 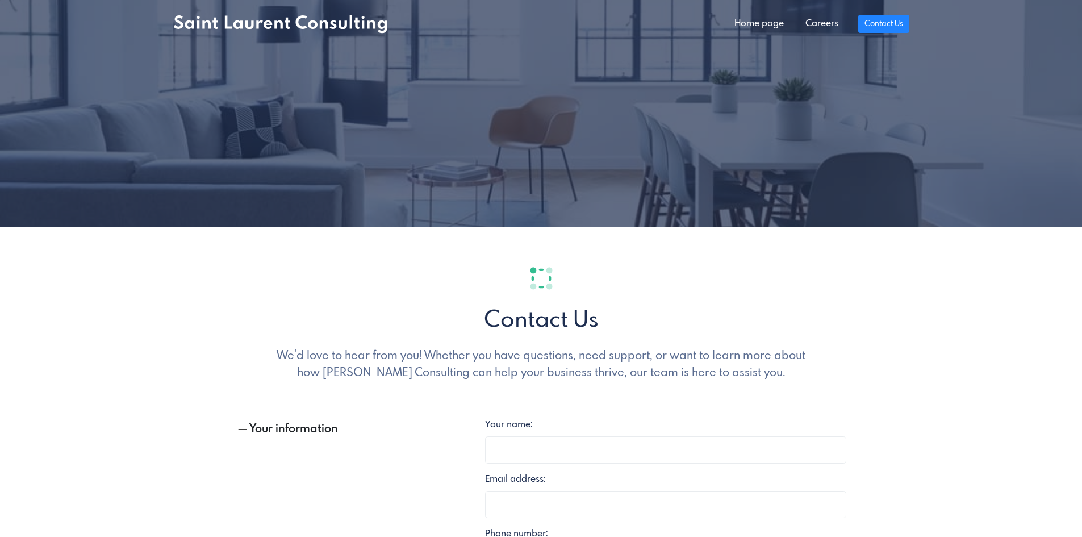 I want to click on a: Home page, so click(x=759, y=24).